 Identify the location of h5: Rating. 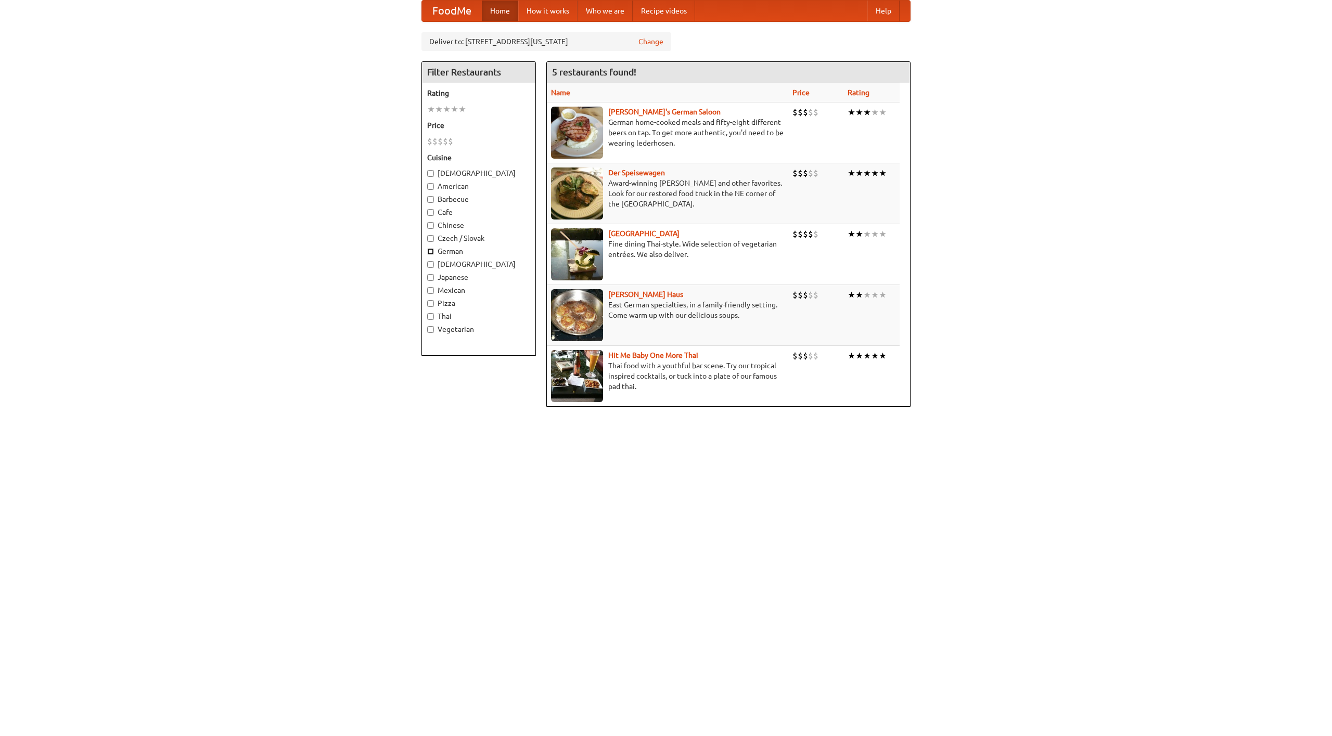
(479, 93).